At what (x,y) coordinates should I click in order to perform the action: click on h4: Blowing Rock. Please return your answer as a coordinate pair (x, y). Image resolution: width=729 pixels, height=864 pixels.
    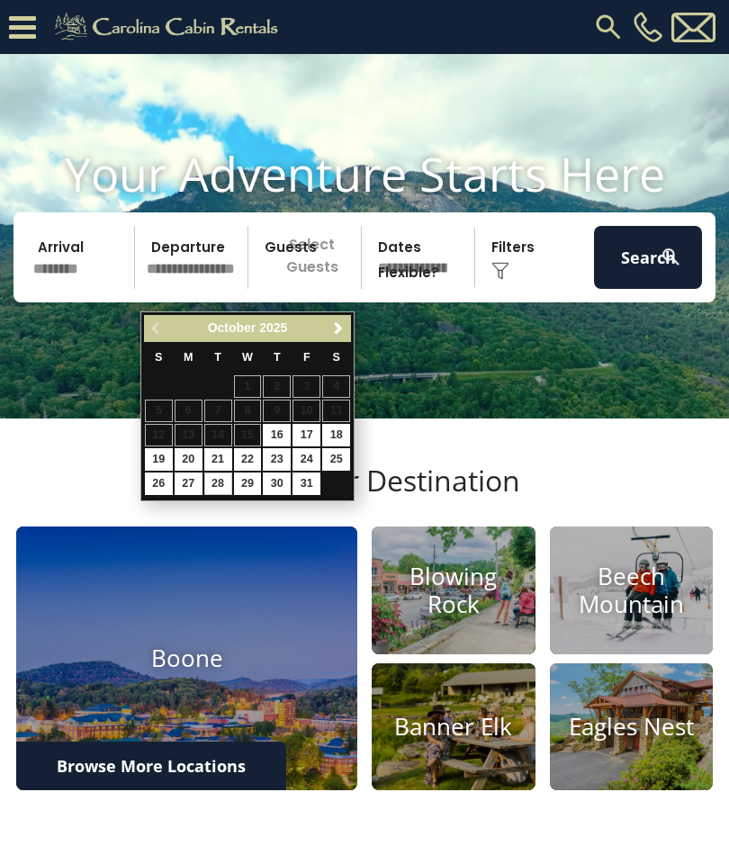
    Looking at the image, I should click on (454, 590).